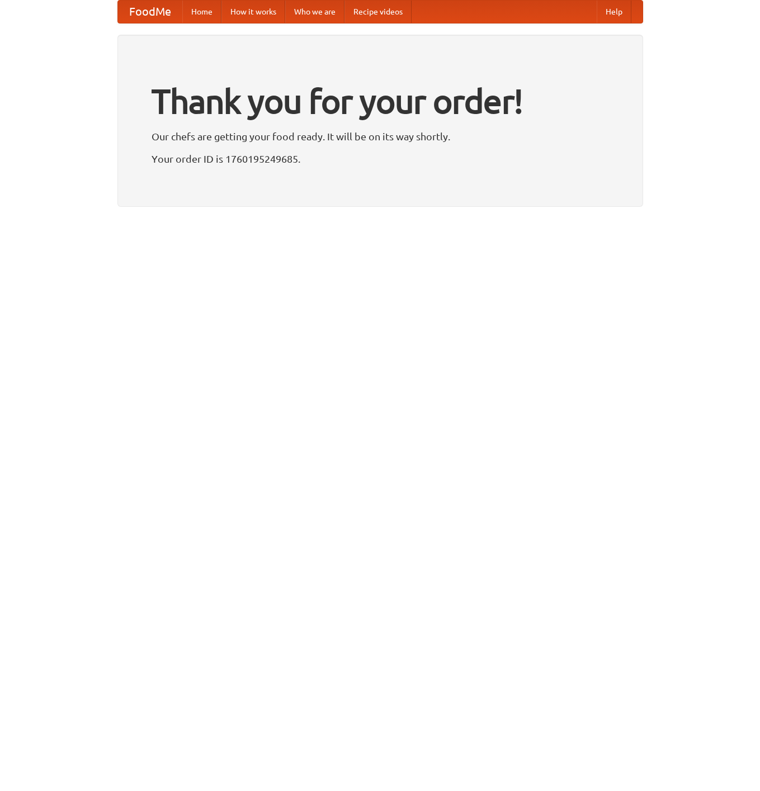 This screenshot has height=791, width=760. What do you see at coordinates (380, 136) in the screenshot?
I see `p: Our chefs are getting your food ready. It will be on its way shortly.` at bounding box center [380, 136].